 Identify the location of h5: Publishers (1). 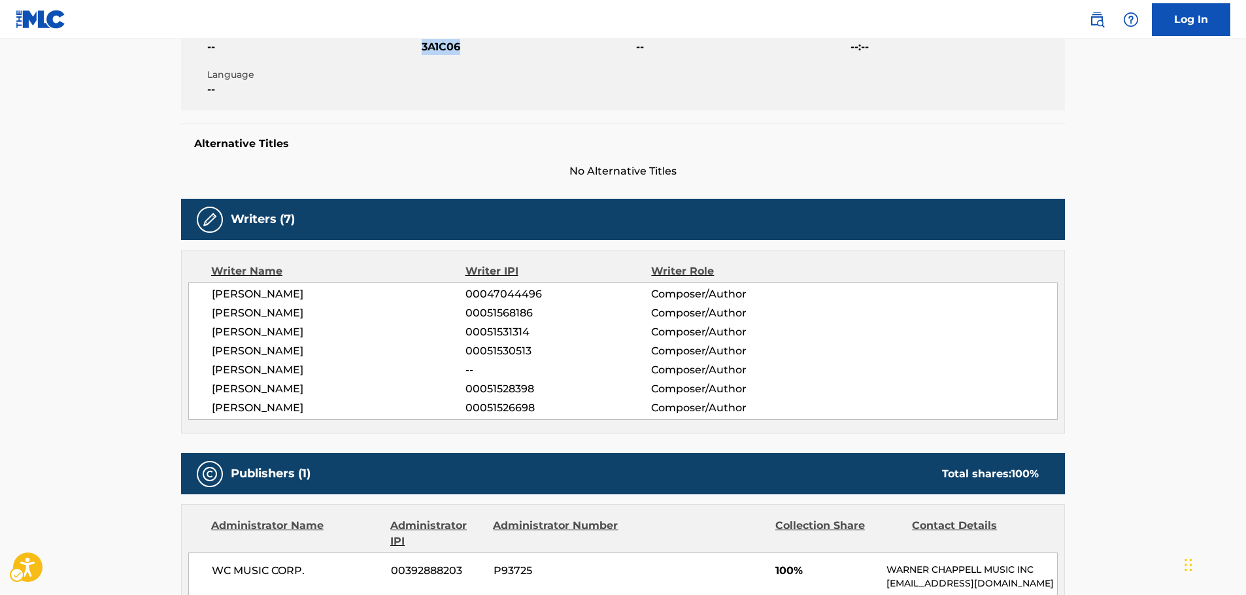
(271, 473).